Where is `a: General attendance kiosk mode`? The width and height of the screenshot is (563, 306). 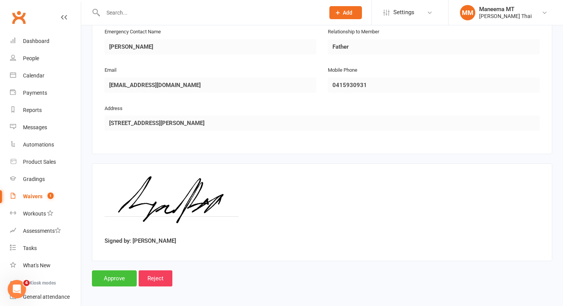 a: General attendance kiosk mode is located at coordinates (45, 296).